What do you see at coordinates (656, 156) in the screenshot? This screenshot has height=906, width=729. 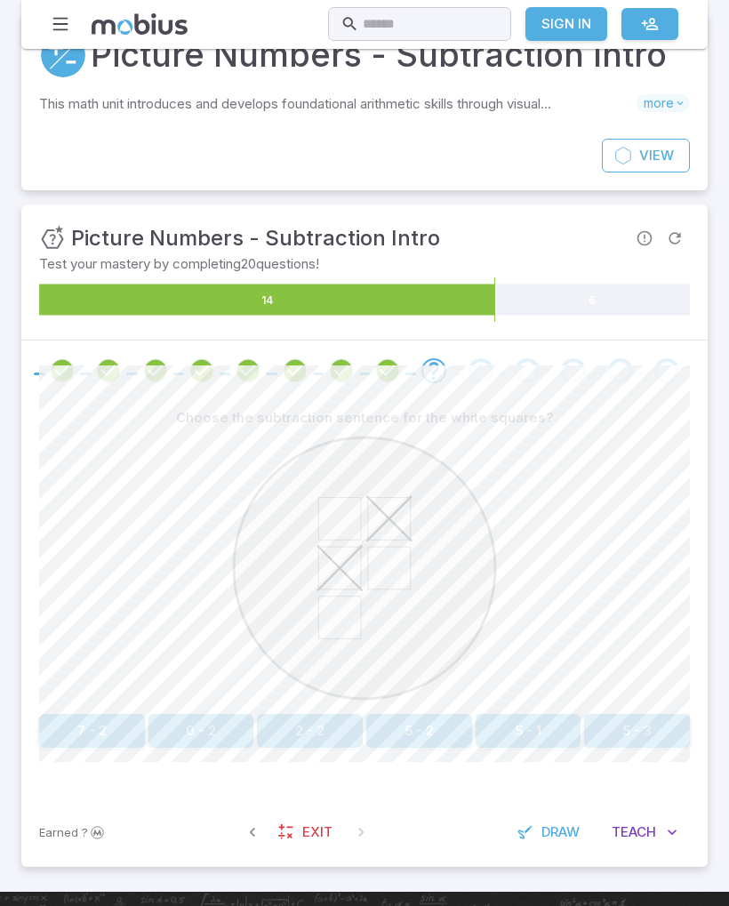 I see `span: View` at bounding box center [656, 156].